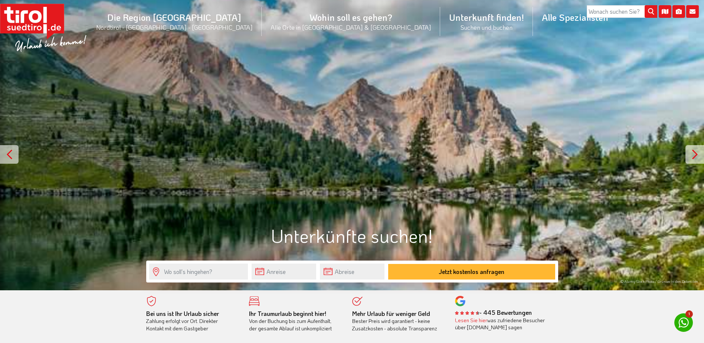  Describe the element at coordinates (487, 27) in the screenshot. I see `small: Suchen und buchen` at that location.